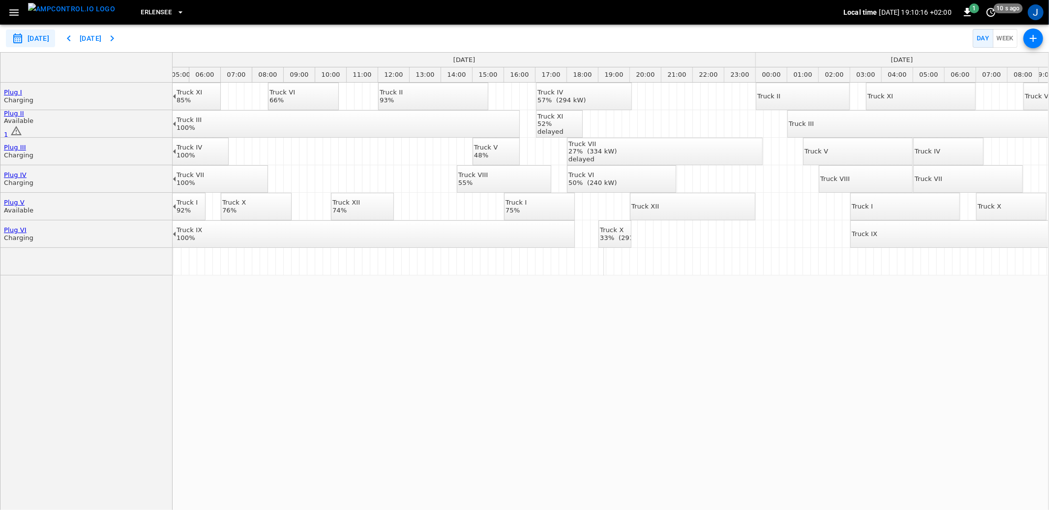 The height and width of the screenshot is (510, 1049). I want to click on div: 66%, so click(282, 100).